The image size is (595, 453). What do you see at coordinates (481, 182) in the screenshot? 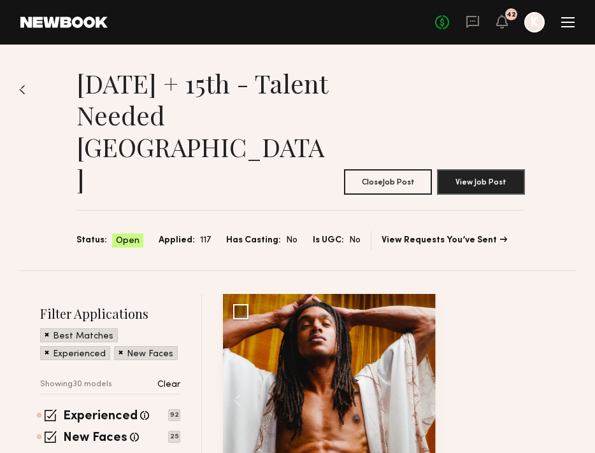
I see `a: View Job Post` at bounding box center [481, 182].